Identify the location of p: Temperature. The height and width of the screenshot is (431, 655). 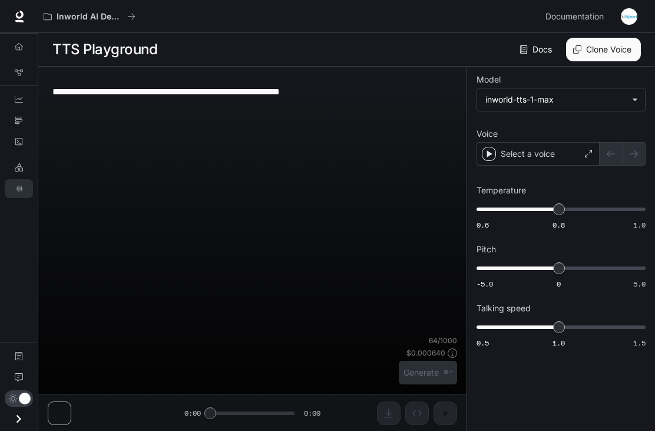
(501, 190).